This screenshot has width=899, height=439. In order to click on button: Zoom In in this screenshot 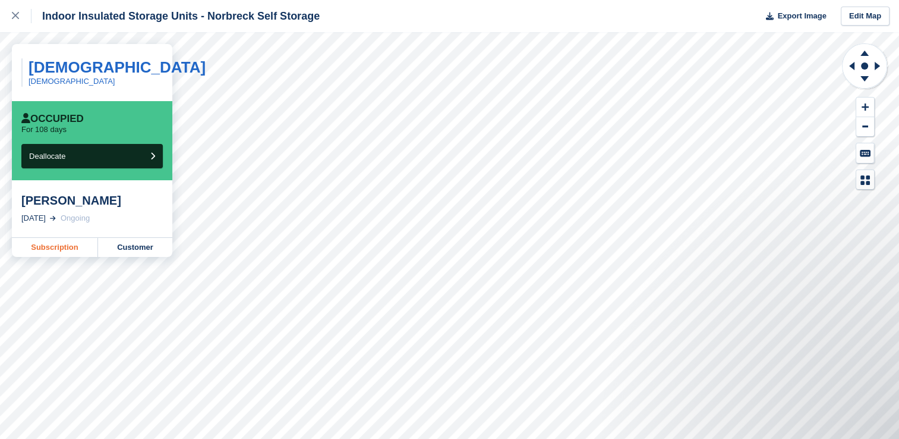, I will do `click(865, 107)`.